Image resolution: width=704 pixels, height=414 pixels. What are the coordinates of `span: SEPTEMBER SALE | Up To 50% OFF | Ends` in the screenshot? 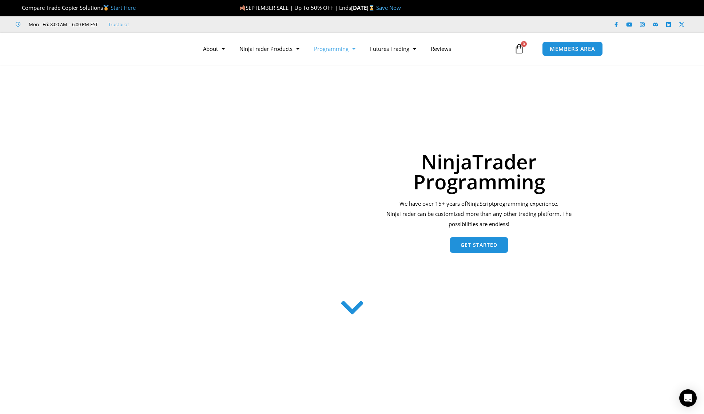 It's located at (295, 8).